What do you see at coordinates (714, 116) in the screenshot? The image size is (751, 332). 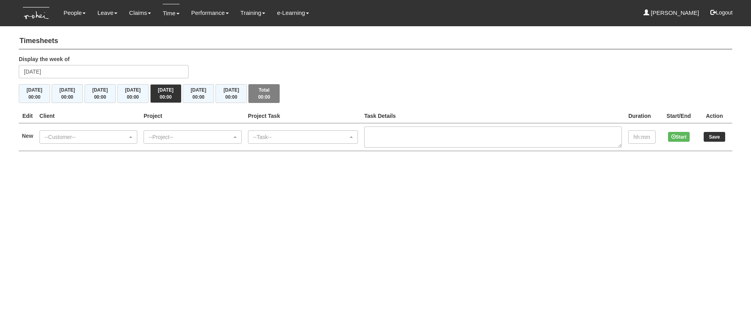 I see `th: Action` at bounding box center [714, 116].